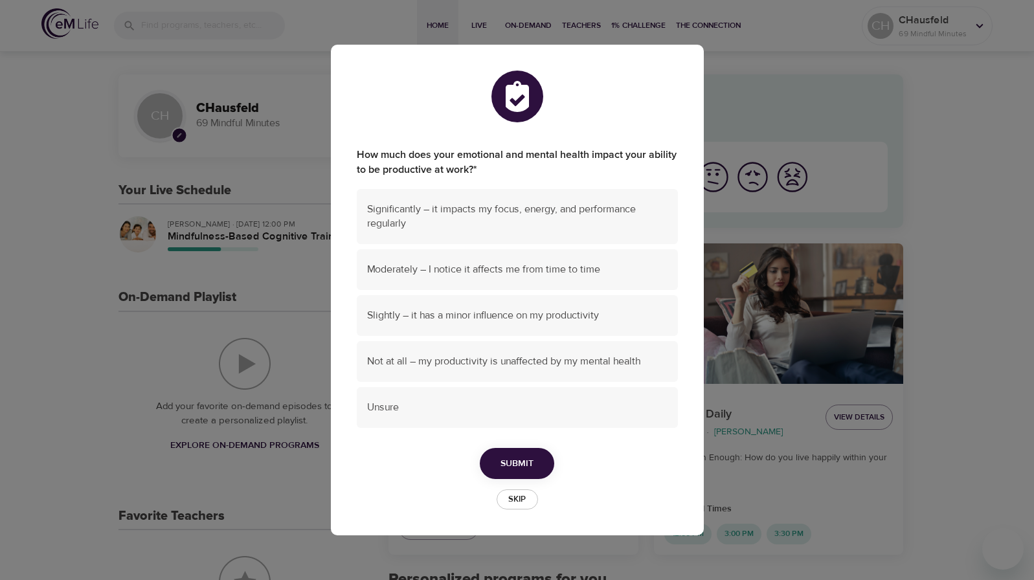 Image resolution: width=1034 pixels, height=580 pixels. I want to click on button: Submit, so click(517, 464).